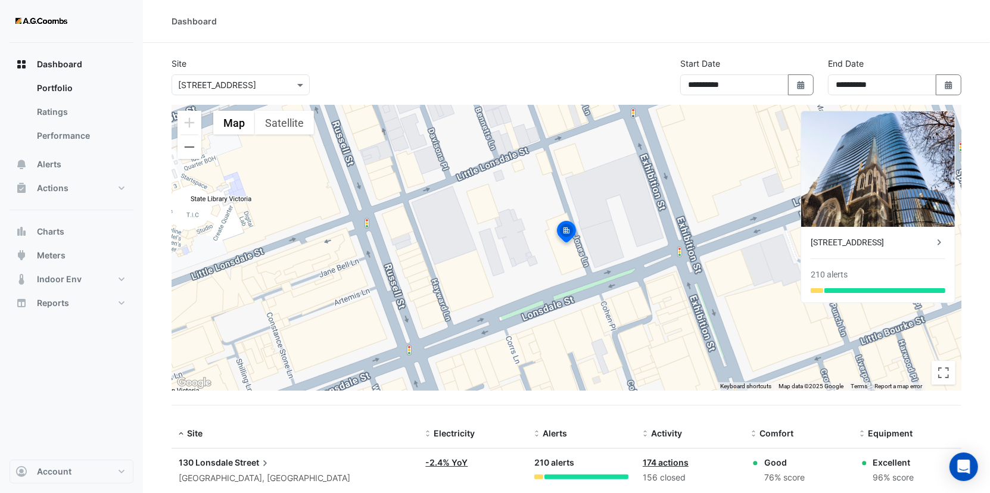  I want to click on span: Map data ©2025 Google, so click(810, 386).